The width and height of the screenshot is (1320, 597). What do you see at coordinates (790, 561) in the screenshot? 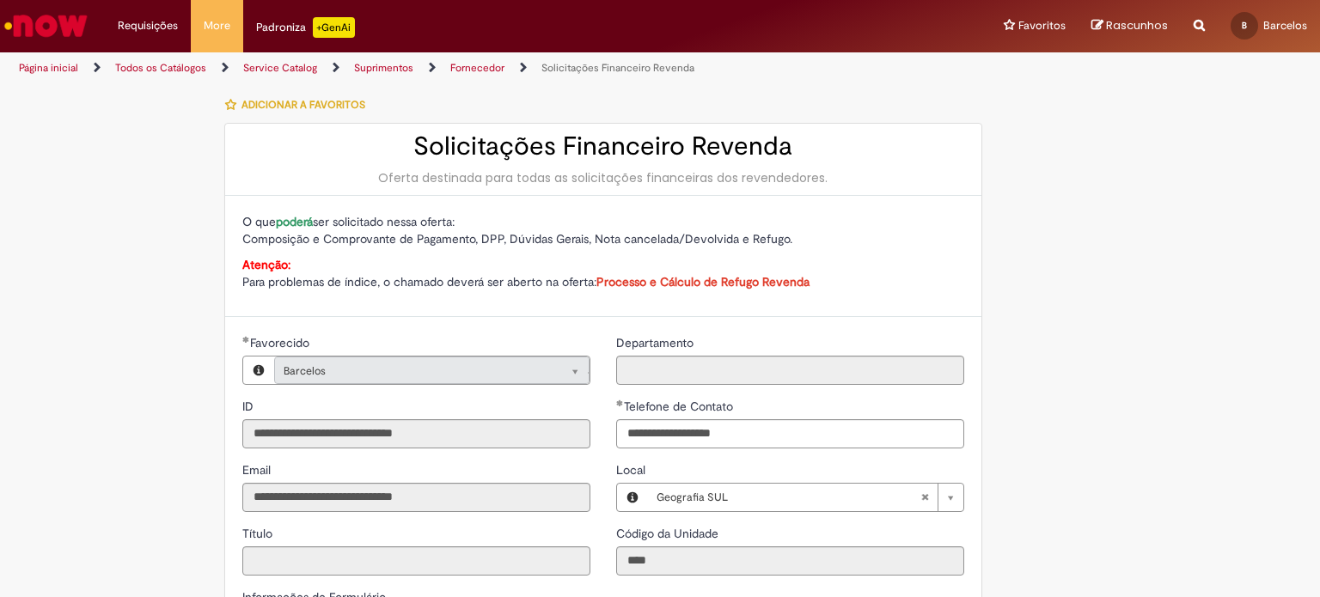
I see `input: Código da Unidade` at bounding box center [790, 561].